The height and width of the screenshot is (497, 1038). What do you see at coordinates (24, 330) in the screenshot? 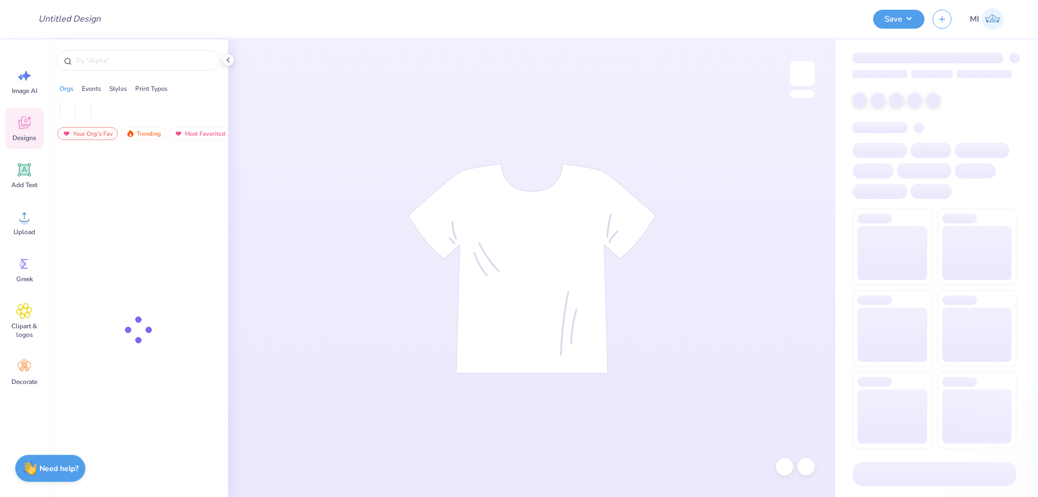
I see `span: Clipart & logos` at bounding box center [24, 330].